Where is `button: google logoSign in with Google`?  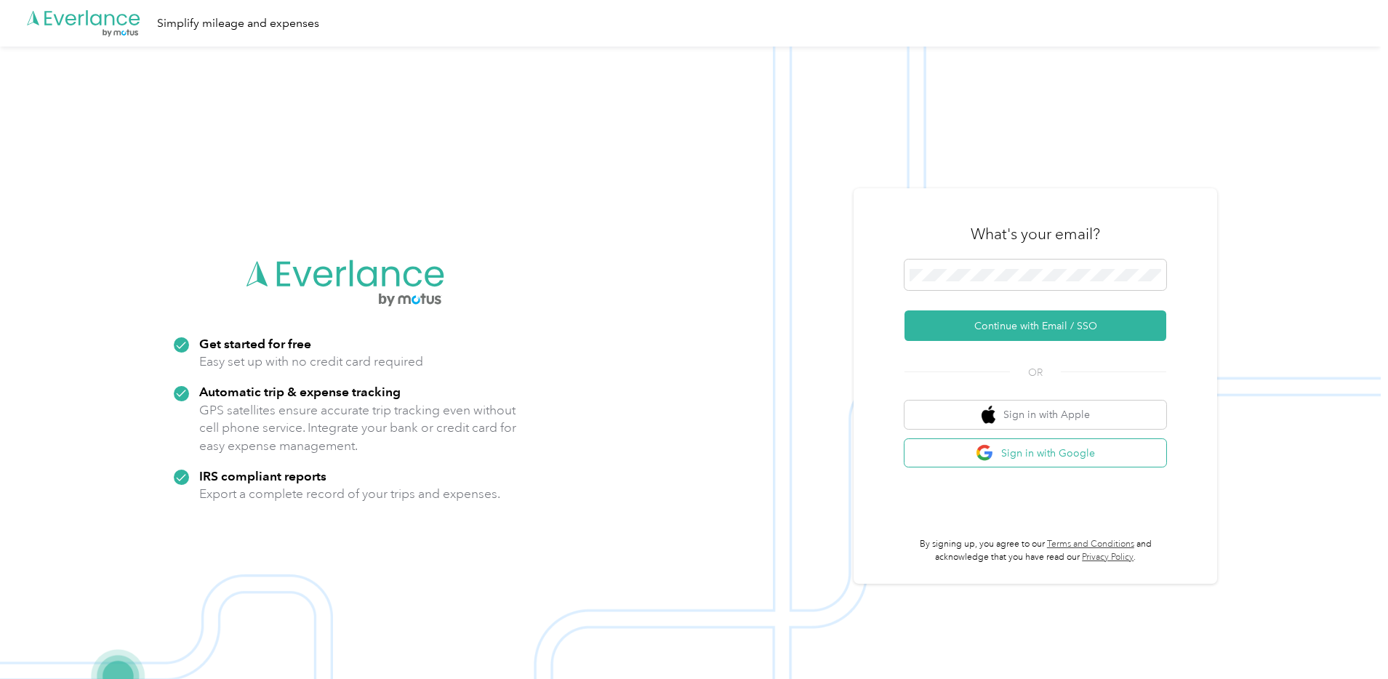
button: google logoSign in with Google is located at coordinates (1035, 453).